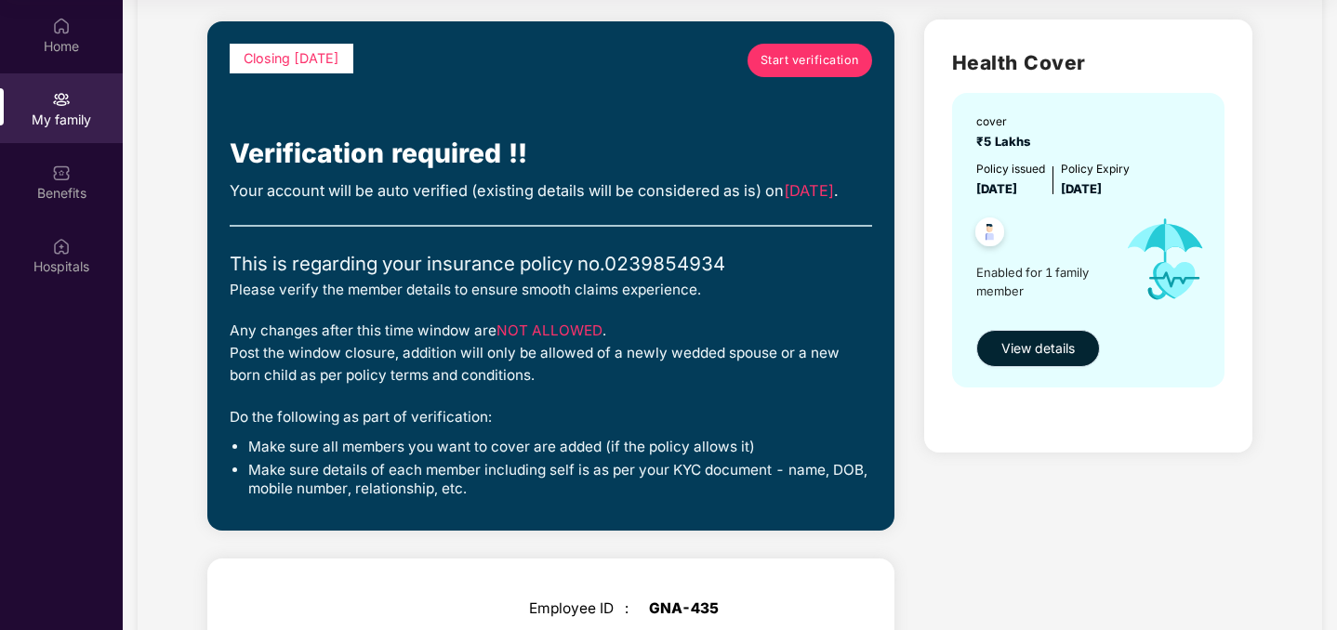 The image size is (1337, 630). I want to click on img: svg+xml;base64,PHN2ZyBpZD0iSG9tZSIgeG1sbnM9Imh0dHA6Ly93d3cudzMub3JnLzIwMDAvc3ZnIiB3aWR0aD0iMjAiIG..., so click(61, 26).